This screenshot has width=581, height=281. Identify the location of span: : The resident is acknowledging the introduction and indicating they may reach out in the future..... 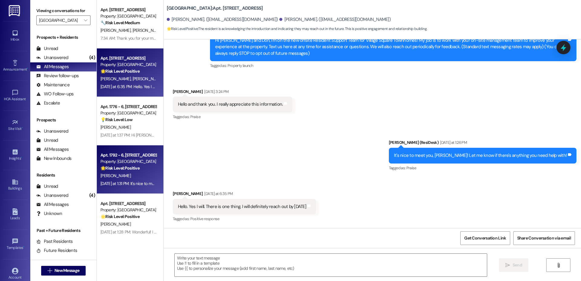
(297, 29).